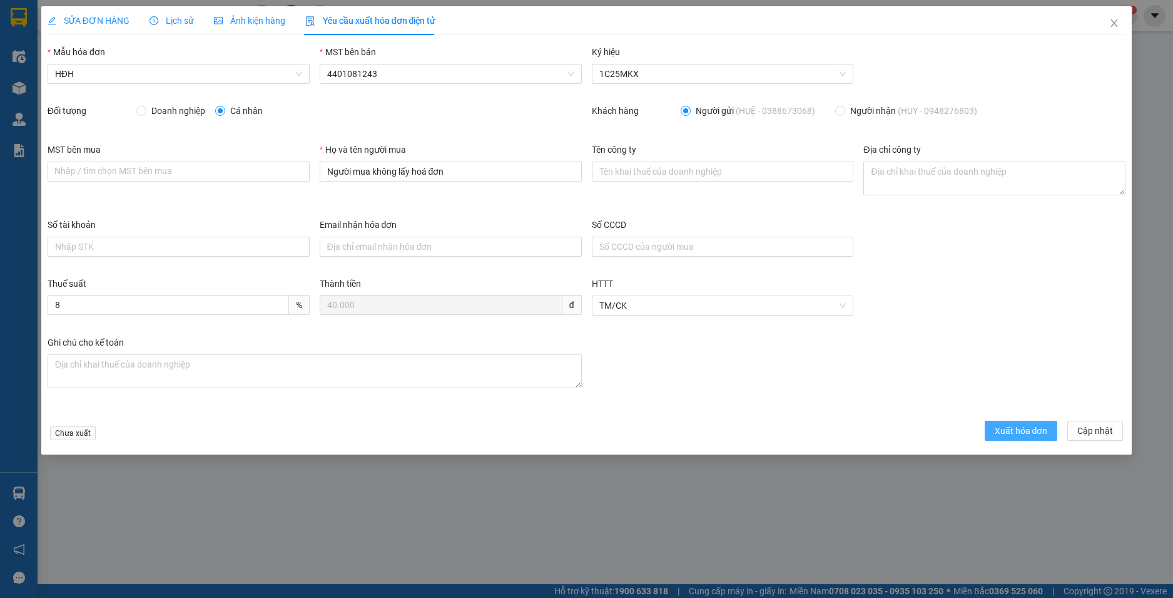  What do you see at coordinates (73, 433) in the screenshot?
I see `span: Chưa xuất` at bounding box center [73, 433].